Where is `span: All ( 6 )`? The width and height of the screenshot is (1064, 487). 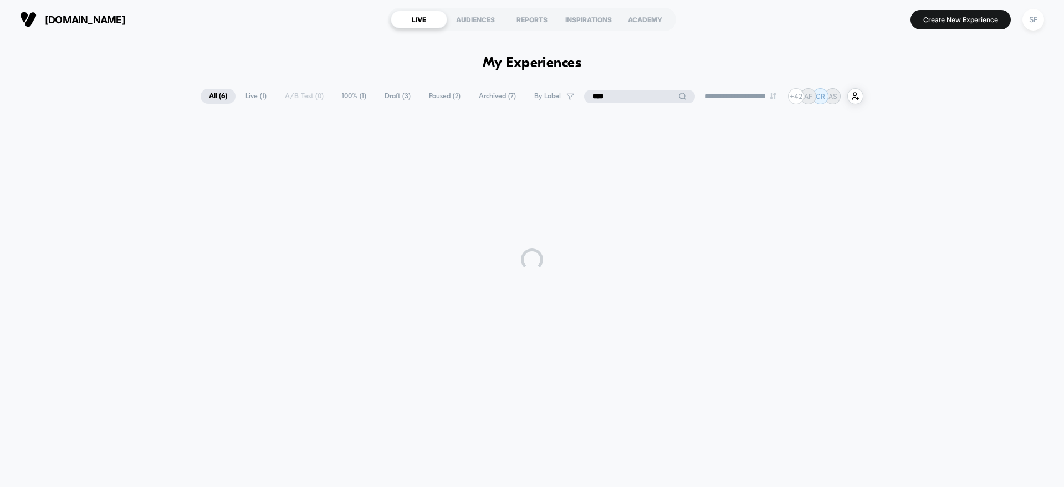 span: All ( 6 ) is located at coordinates (218, 96).